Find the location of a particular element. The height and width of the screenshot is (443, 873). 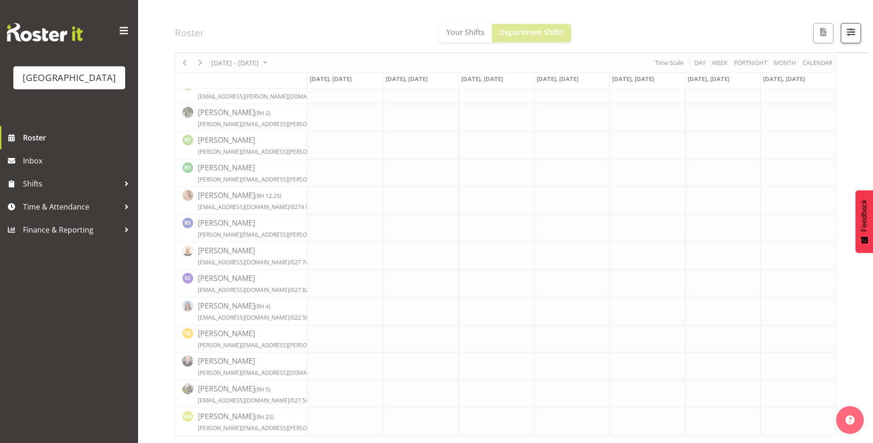

img: Rosterit website logo is located at coordinates (45, 32).